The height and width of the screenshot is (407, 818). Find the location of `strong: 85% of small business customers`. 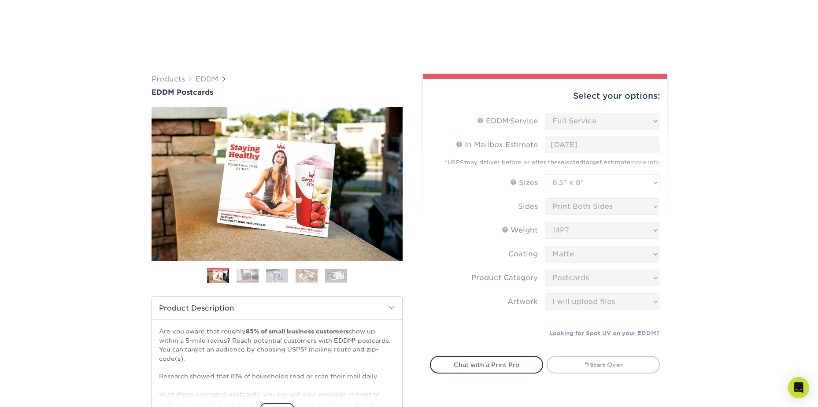

strong: 85% of small business customers is located at coordinates (297, 331).